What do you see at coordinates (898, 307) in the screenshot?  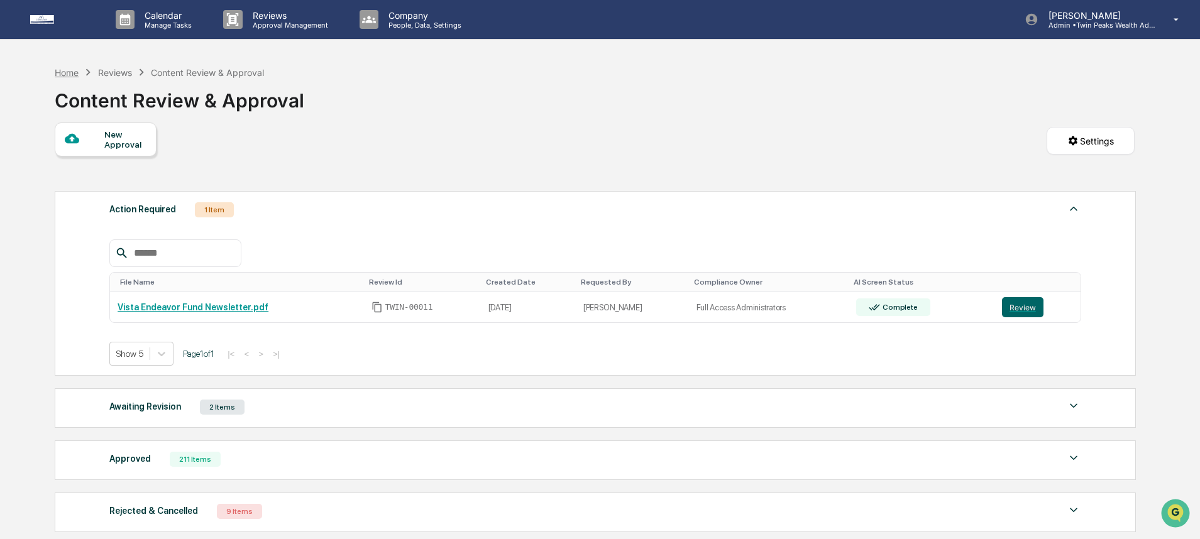 I see `div: Complete` at bounding box center [898, 307].